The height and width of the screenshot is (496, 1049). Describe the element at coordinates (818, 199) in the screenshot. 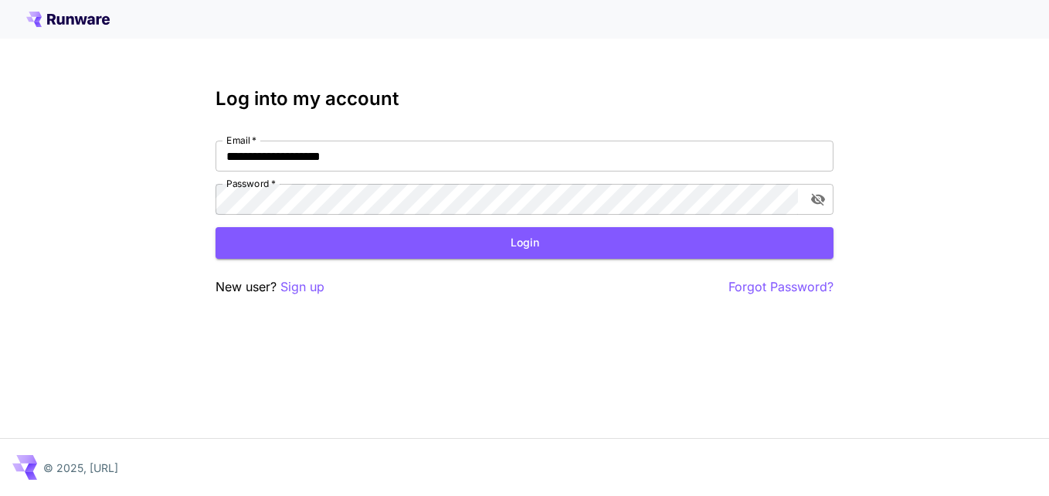

I see `button: toggle password visibility` at that location.